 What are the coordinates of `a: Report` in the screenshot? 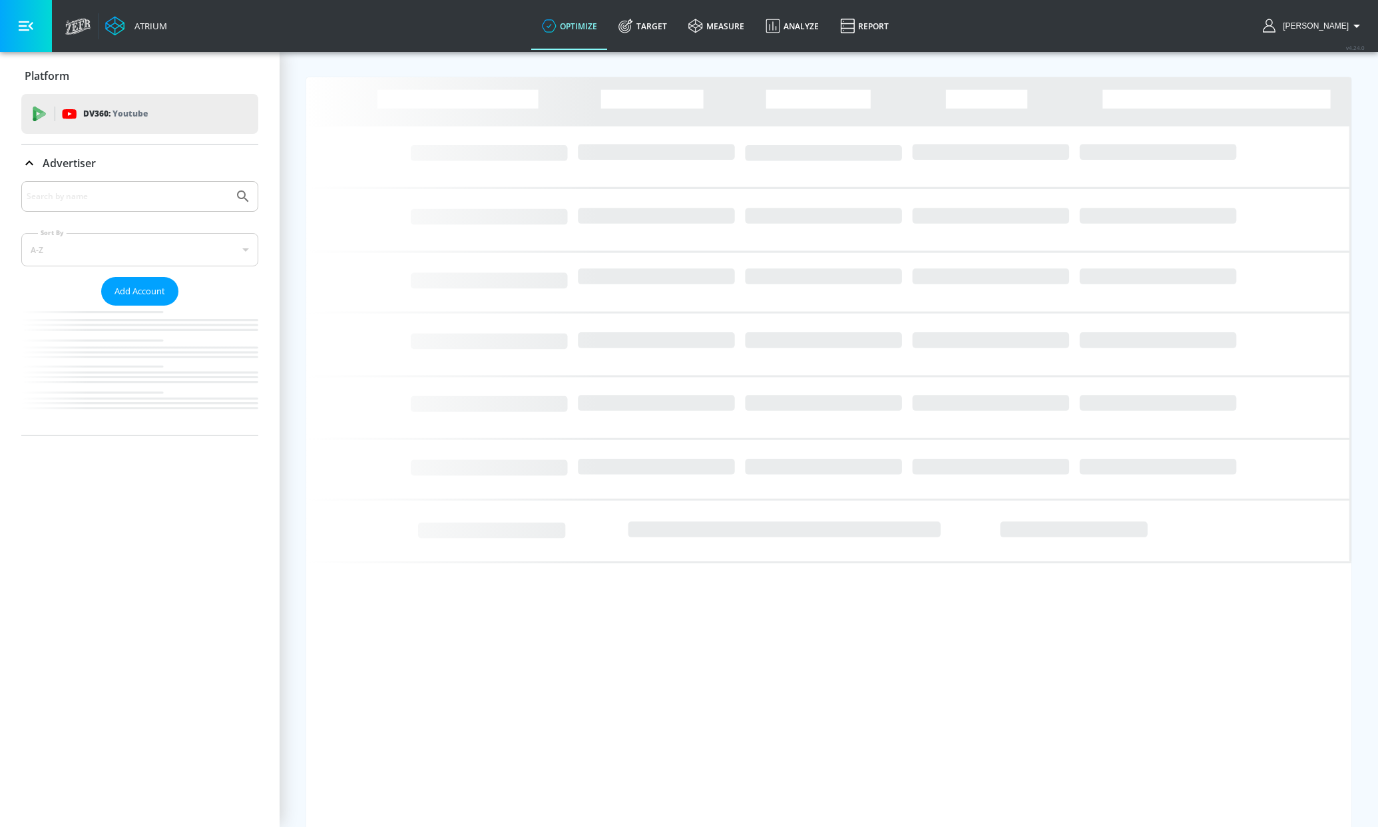 It's located at (864, 26).